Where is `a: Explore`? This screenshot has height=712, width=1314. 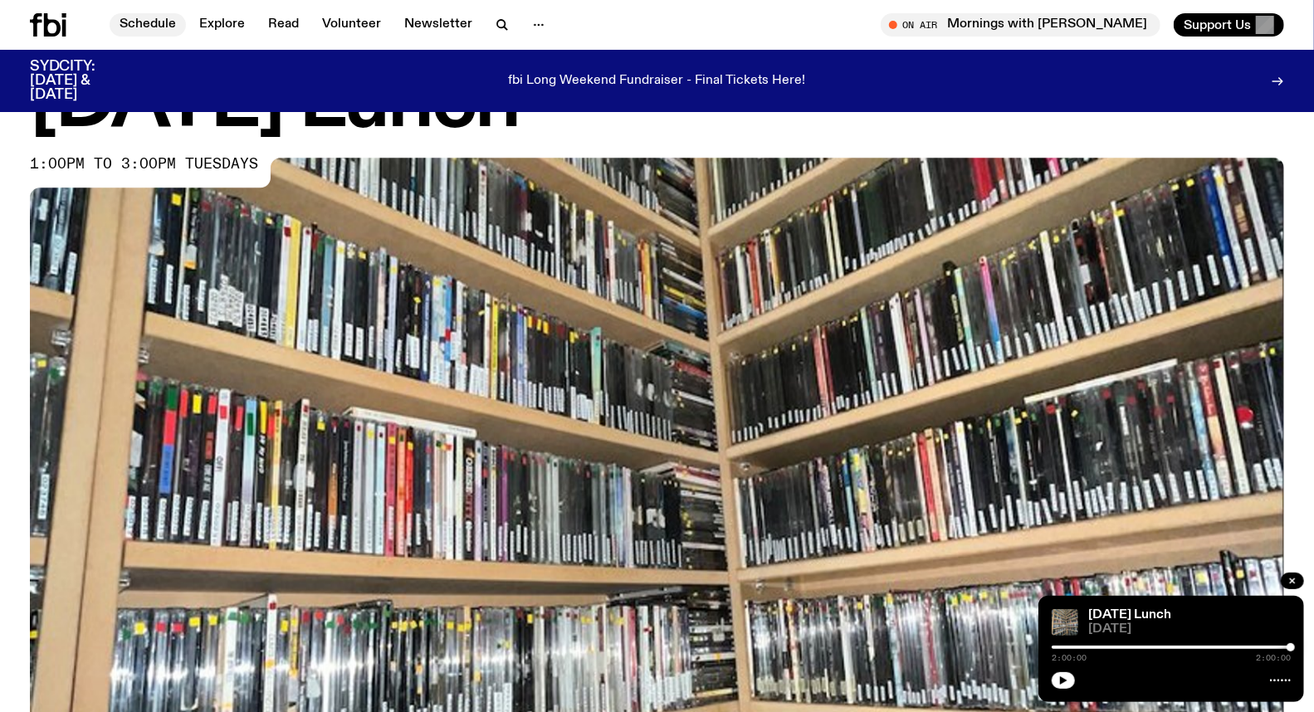
a: Explore is located at coordinates (222, 25).